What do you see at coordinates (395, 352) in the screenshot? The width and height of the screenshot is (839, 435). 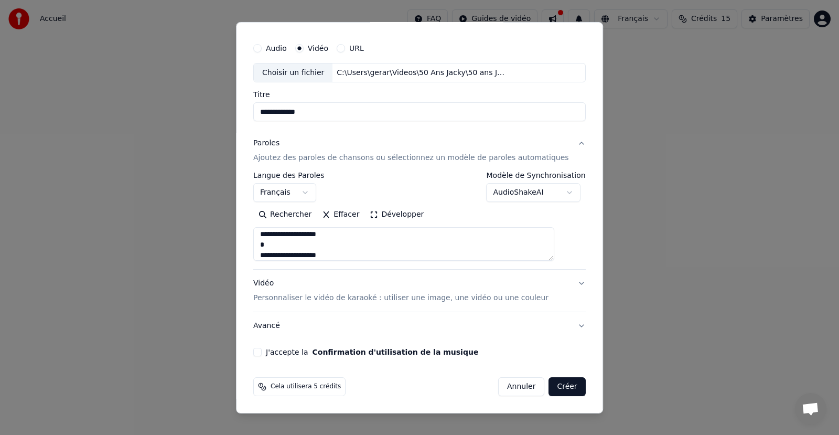 I see `button: J'accepte la` at bounding box center [395, 352].